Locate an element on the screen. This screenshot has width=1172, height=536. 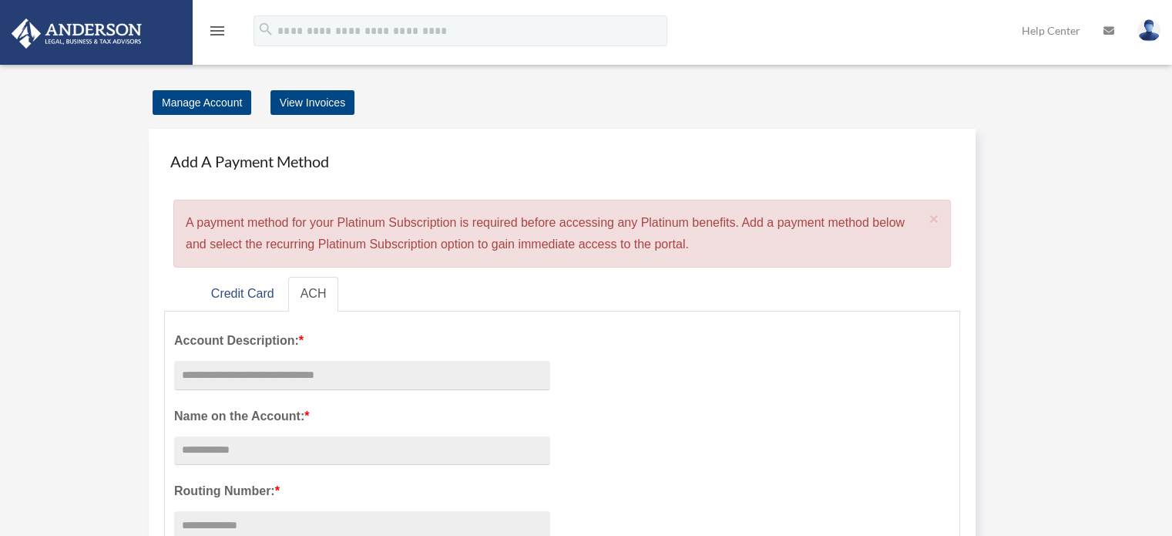
label: Routing Number: is located at coordinates (362, 491).